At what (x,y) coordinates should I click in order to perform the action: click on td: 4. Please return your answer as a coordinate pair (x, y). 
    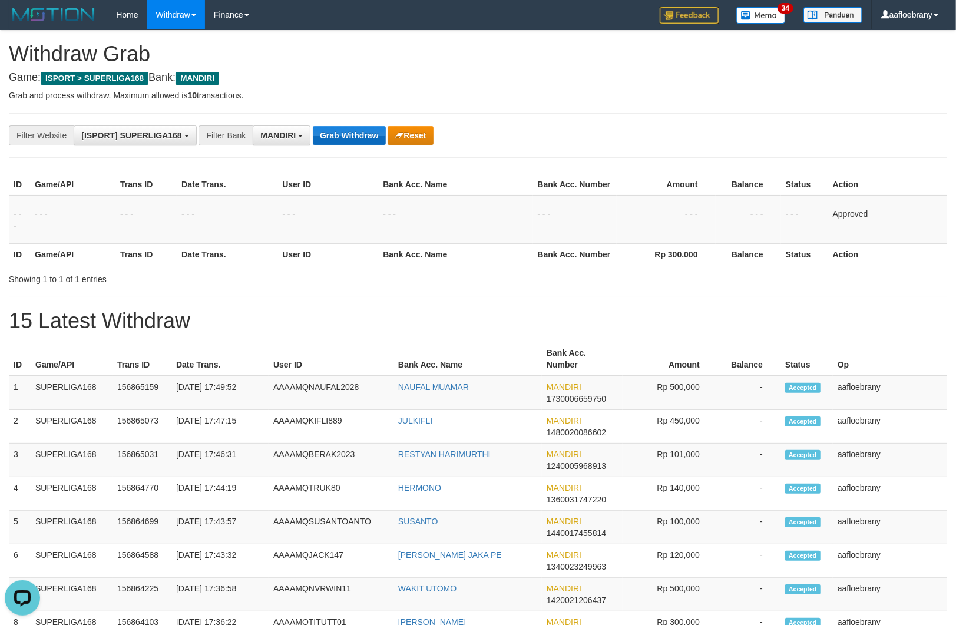
    Looking at the image, I should click on (19, 494).